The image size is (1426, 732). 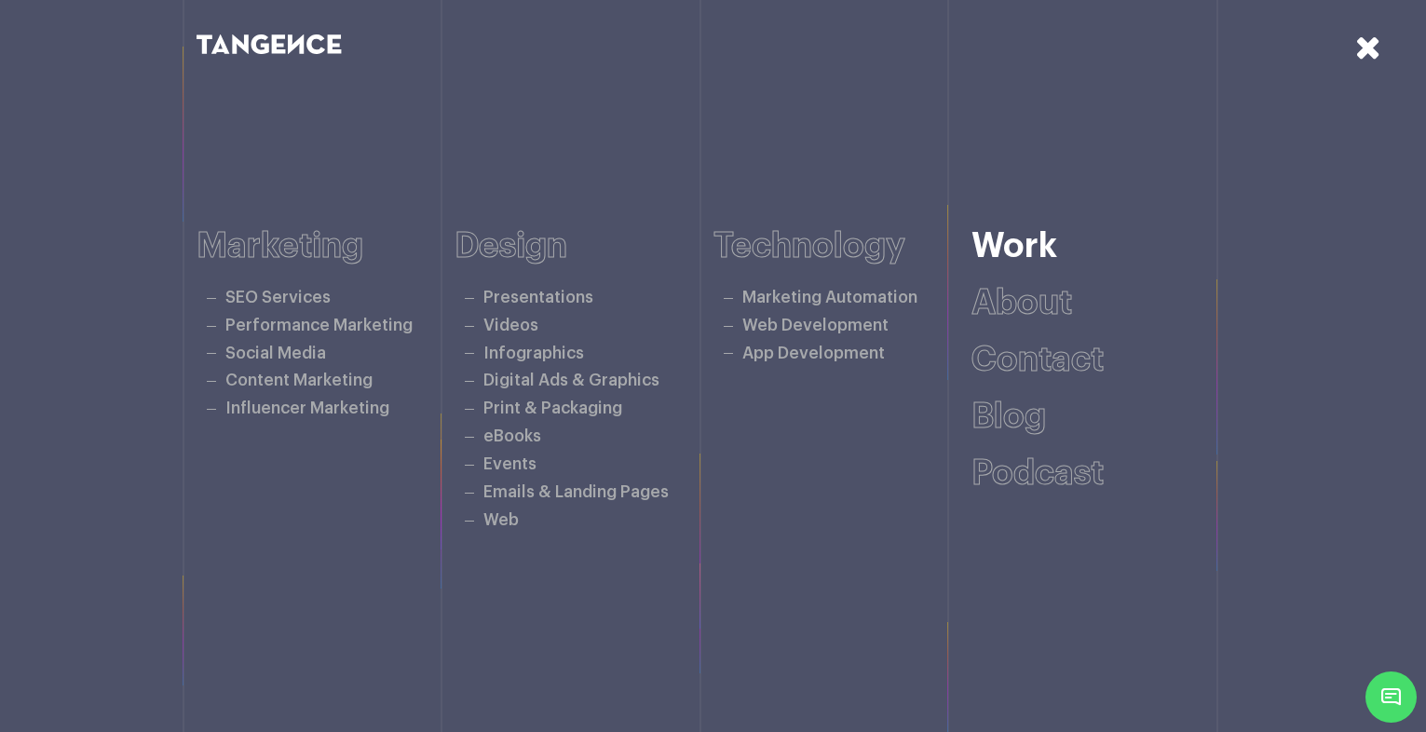 I want to click on a: Digital Ads & Graphics, so click(x=571, y=380).